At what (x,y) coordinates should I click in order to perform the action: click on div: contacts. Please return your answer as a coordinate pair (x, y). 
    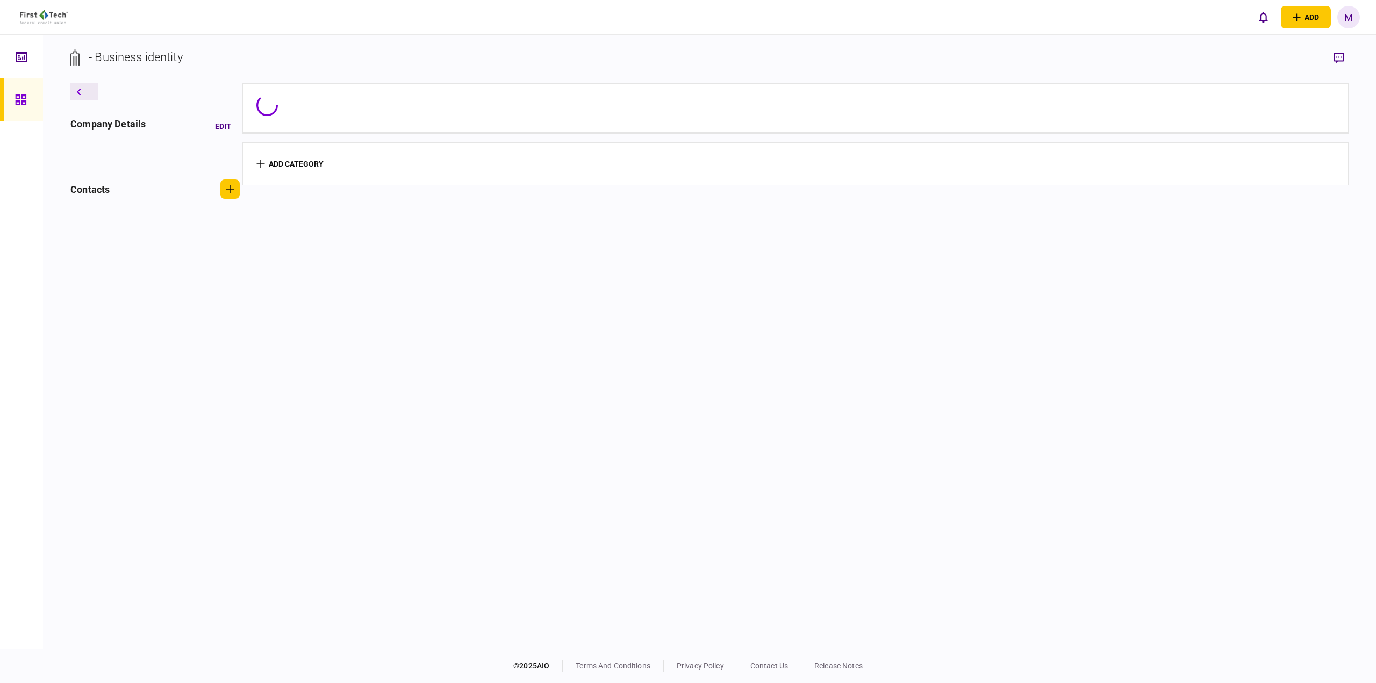
    Looking at the image, I should click on (90, 189).